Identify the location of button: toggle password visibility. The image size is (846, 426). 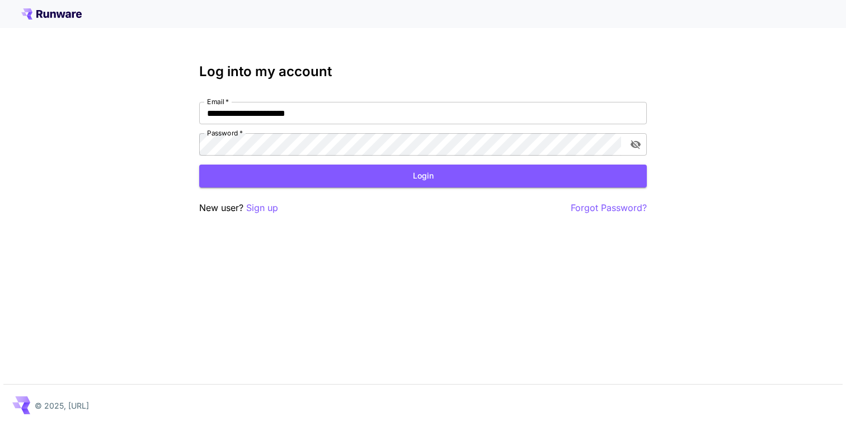
(636, 144).